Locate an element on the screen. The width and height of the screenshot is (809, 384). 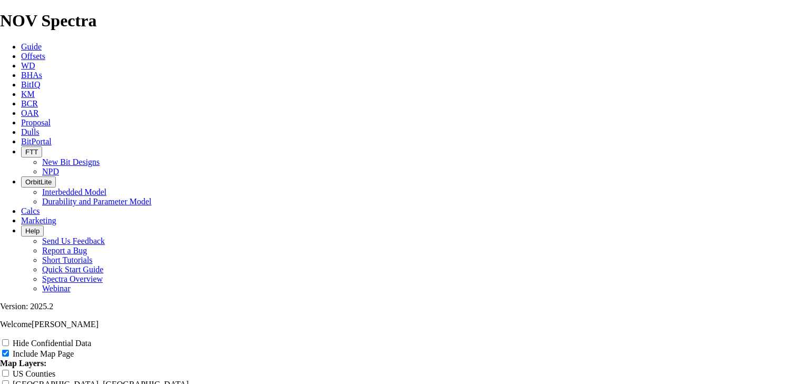
a: Short Tutorials is located at coordinates (67, 260).